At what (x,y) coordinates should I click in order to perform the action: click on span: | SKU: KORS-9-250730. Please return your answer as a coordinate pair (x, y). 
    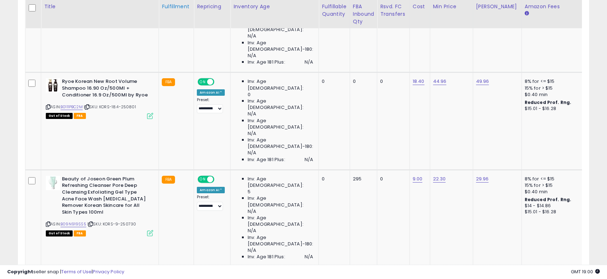
    Looking at the image, I should click on (112, 224).